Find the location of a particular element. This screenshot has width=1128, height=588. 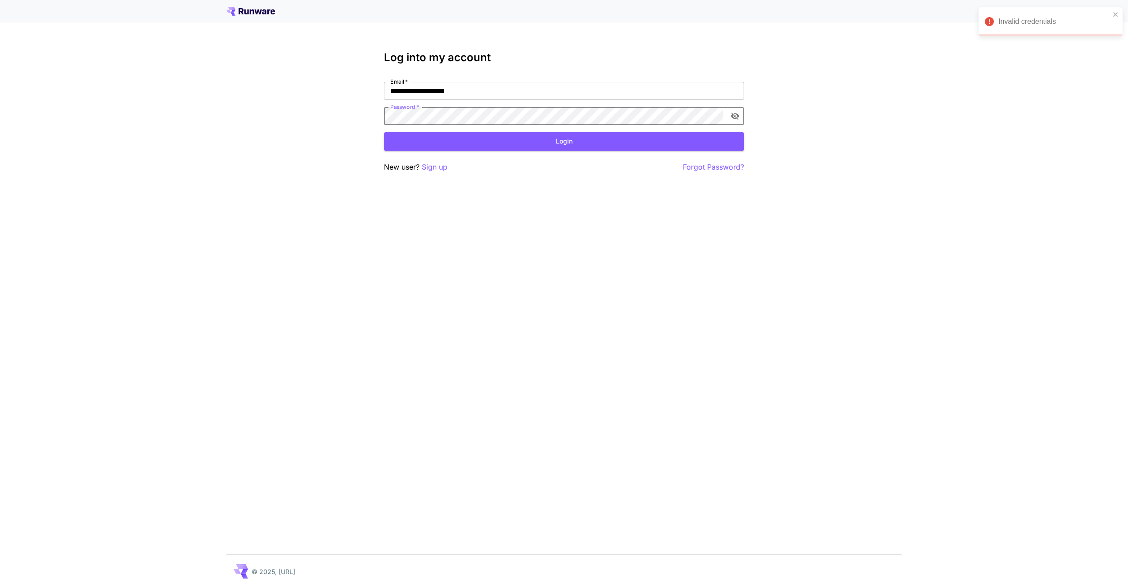

p: Forgot Password? is located at coordinates (713, 167).